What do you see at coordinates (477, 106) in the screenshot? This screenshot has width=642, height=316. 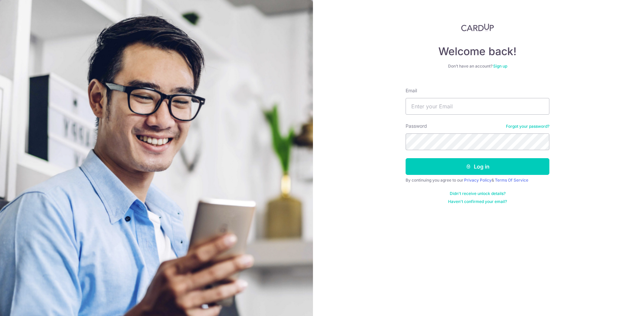 I see `input: Enter your Email` at bounding box center [477, 106].